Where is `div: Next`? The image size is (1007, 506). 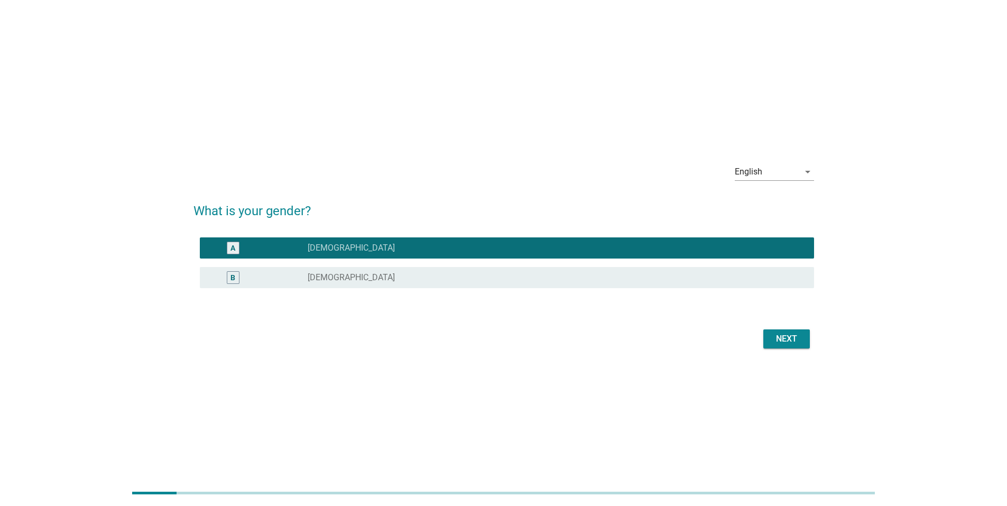 div: Next is located at coordinates (787, 339).